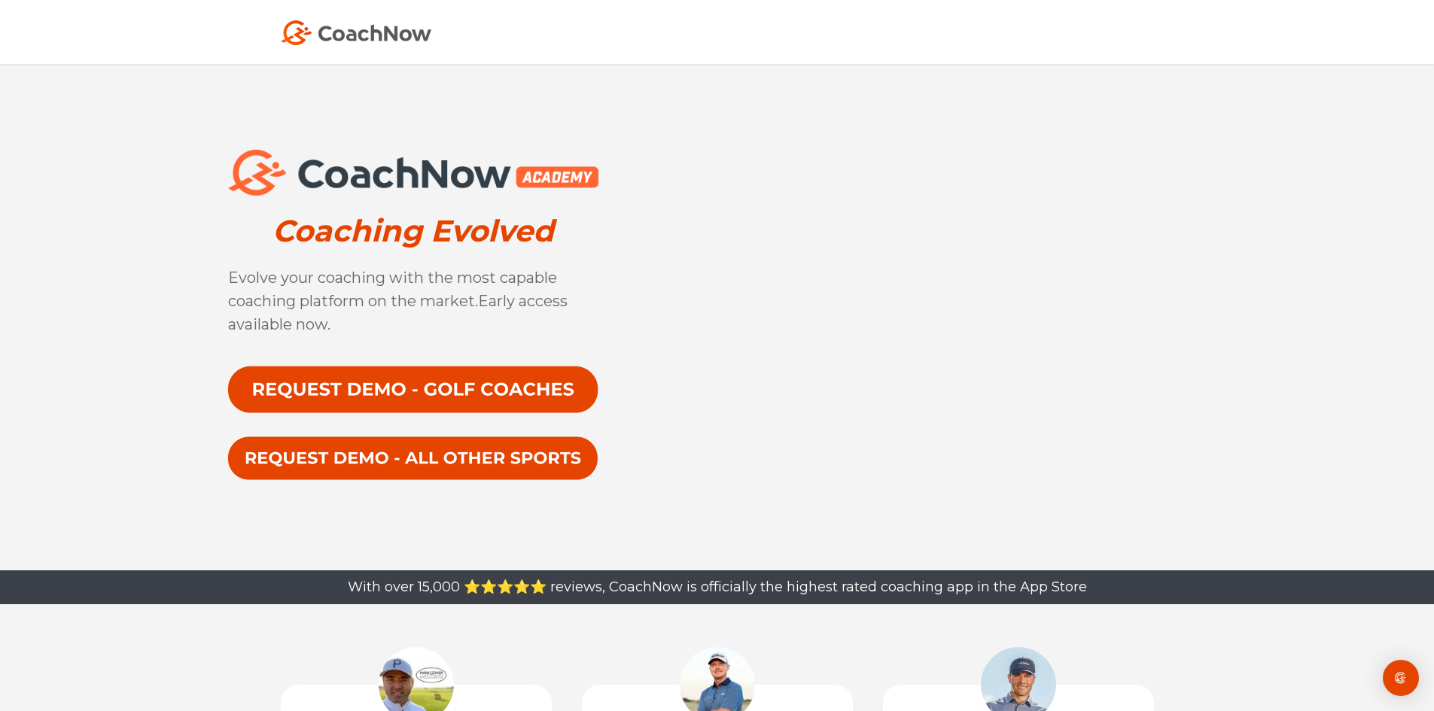  Describe the element at coordinates (413, 390) in the screenshot. I see `img: Request a CoachNow Academy Demo for Golf Coaches` at that location.